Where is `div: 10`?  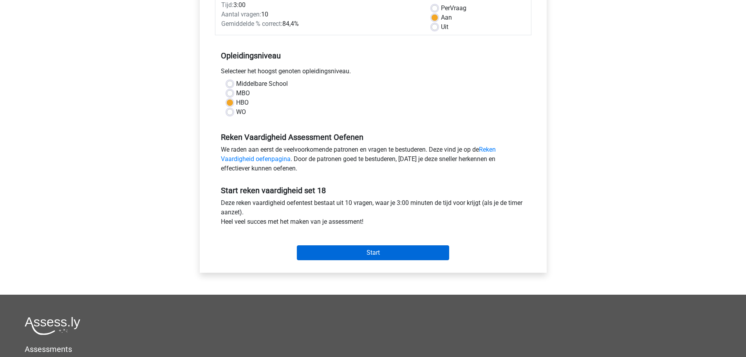 div: 10 is located at coordinates (320, 14).